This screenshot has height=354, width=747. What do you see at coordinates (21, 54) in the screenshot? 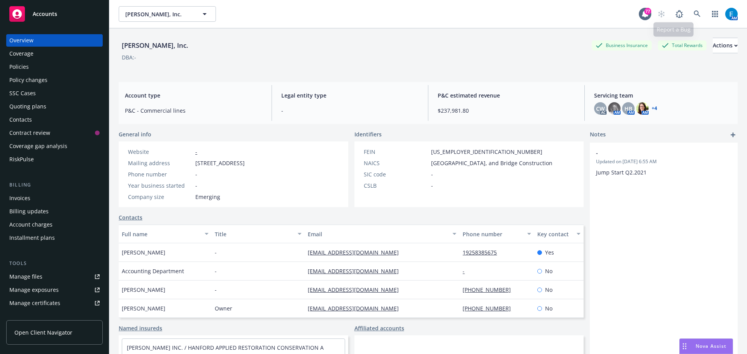
I see `div: Coverage` at bounding box center [21, 54].